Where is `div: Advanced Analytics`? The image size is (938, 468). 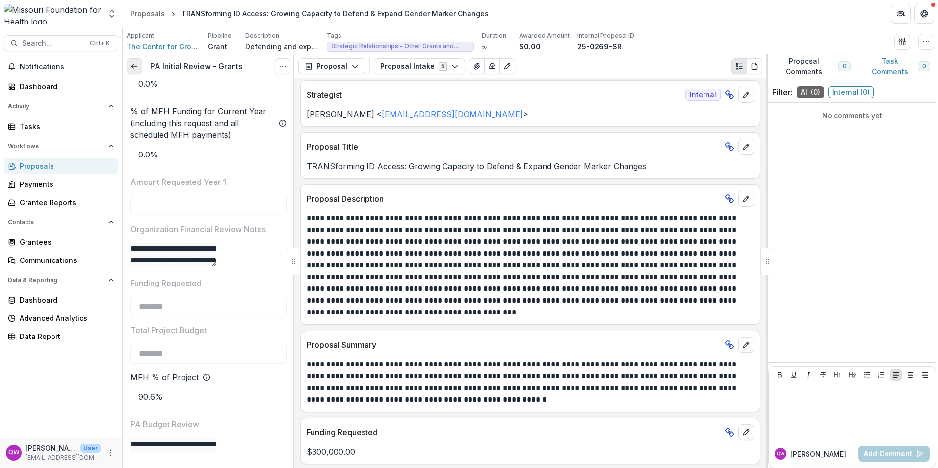
div: Advanced Analytics is located at coordinates (65, 318).